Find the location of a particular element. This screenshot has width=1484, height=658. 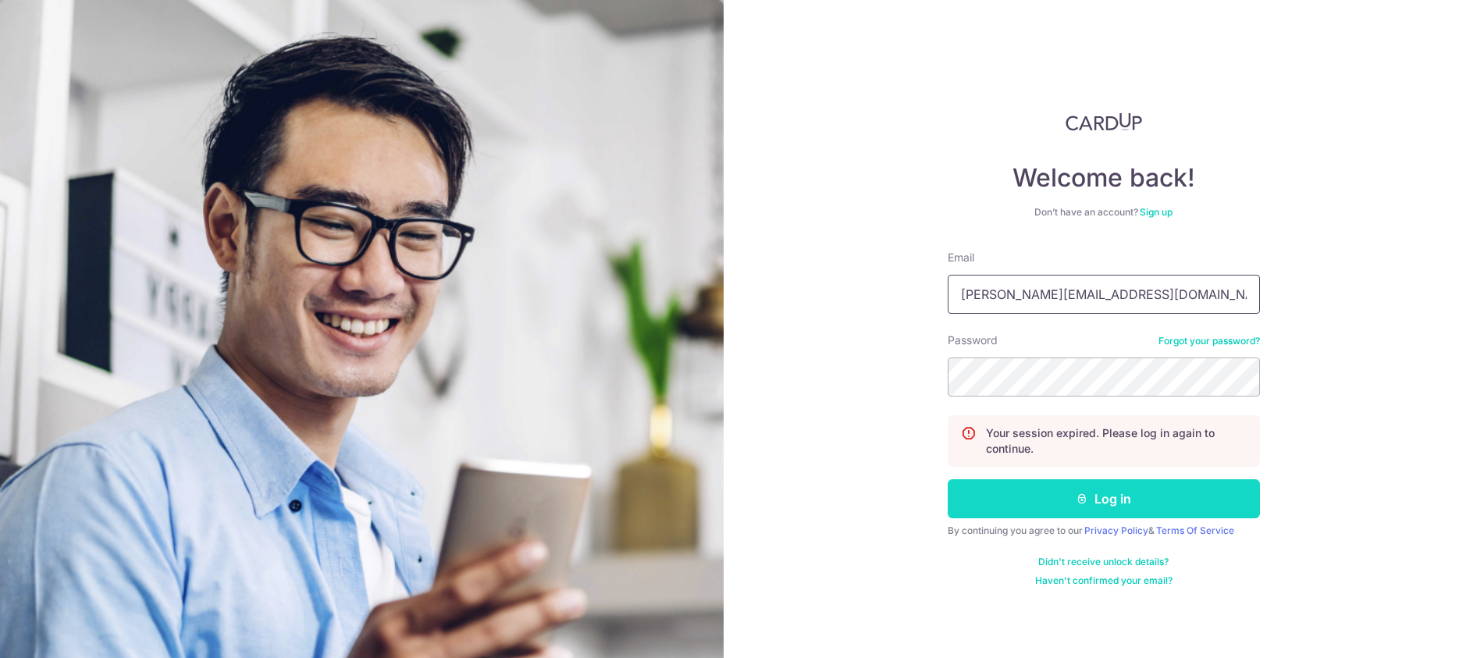

a: Forgot your password? is located at coordinates (1209, 341).